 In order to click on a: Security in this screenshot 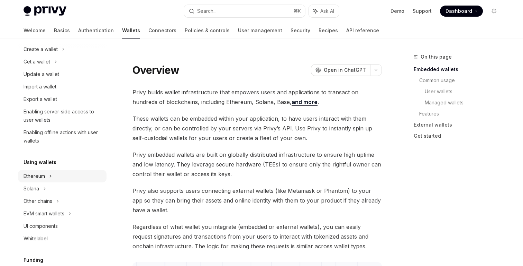, I will do `click(300, 30)`.